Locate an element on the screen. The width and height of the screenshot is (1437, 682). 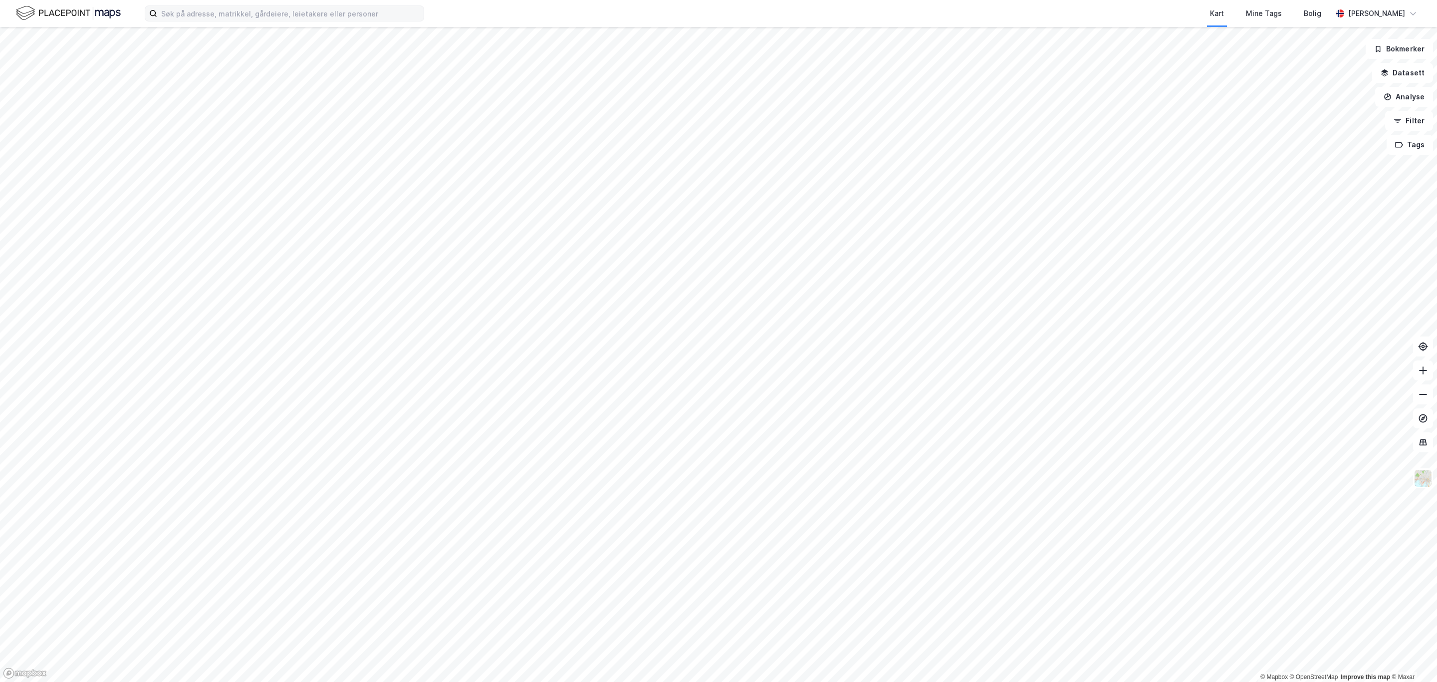
button: Filter is located at coordinates (1409, 121).